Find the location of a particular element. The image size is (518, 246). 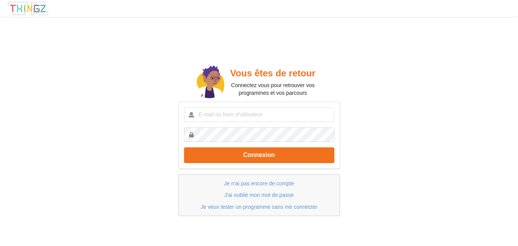

input: E-mail ou Nom d'utilisateur is located at coordinates (259, 115).